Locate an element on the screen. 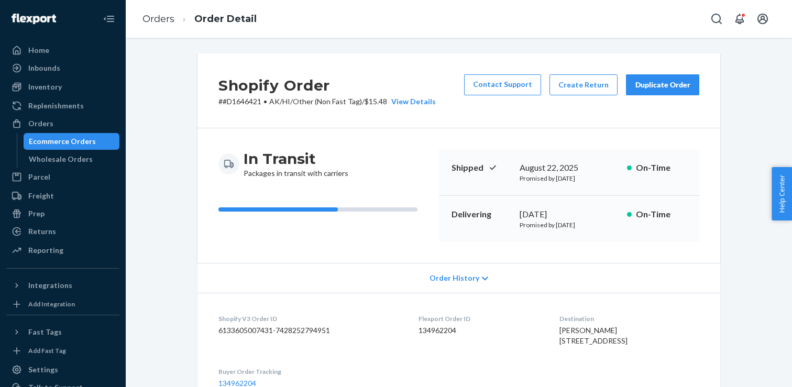 The height and width of the screenshot is (387, 792). dt: Destination is located at coordinates (629, 318).